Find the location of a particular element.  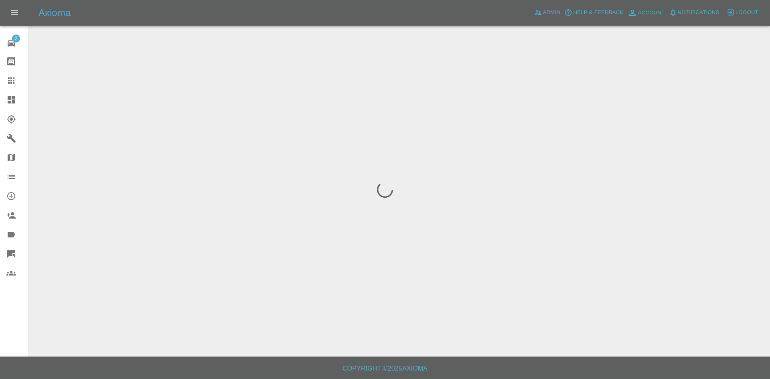

button: Logout is located at coordinates (742, 12).